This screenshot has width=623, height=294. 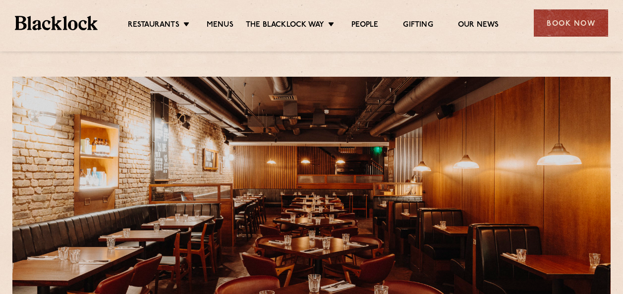 I want to click on a: Gifting, so click(x=418, y=26).